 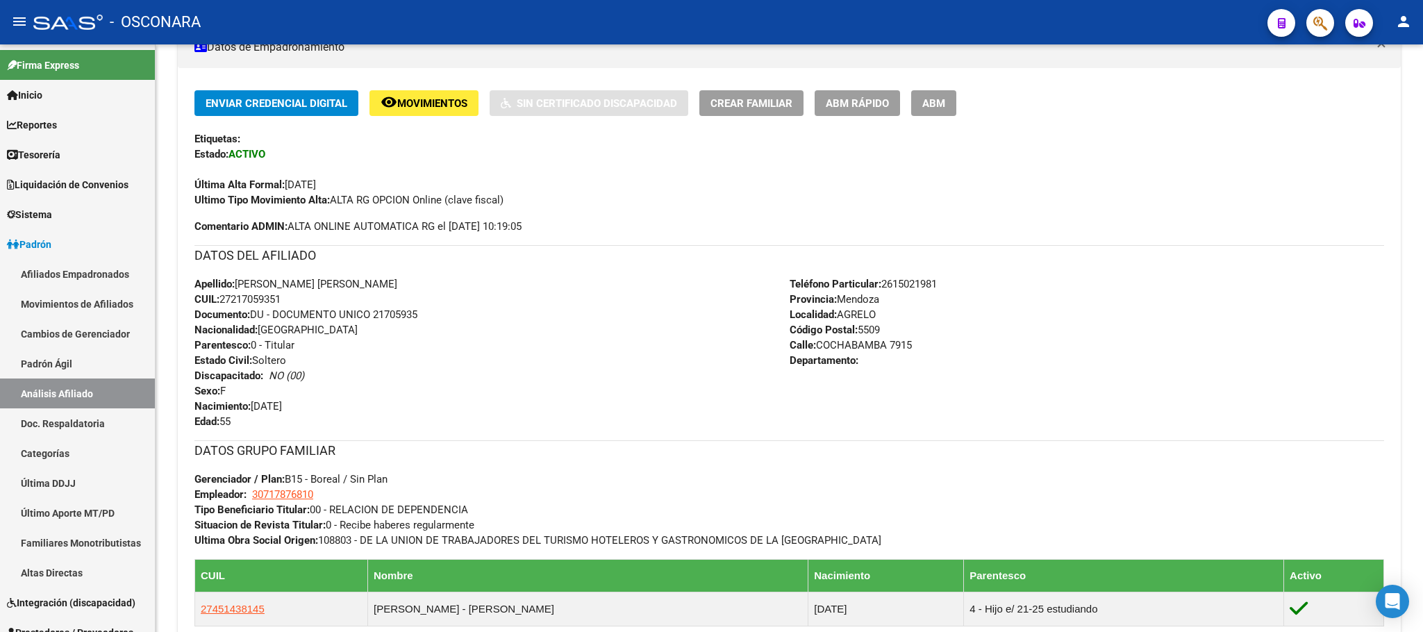 What do you see at coordinates (850, 345) in the screenshot?
I see `span: COCHABAMBA 7915` at bounding box center [850, 345].